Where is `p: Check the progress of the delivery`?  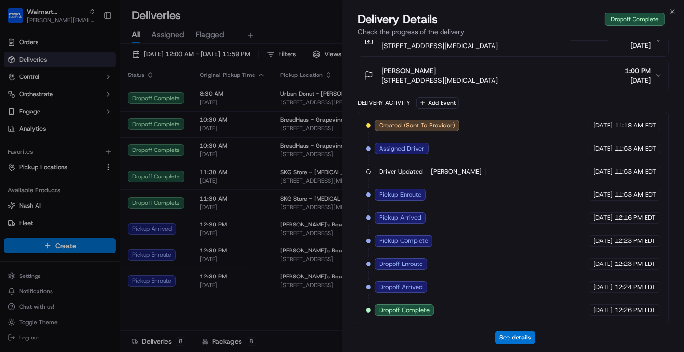 p: Check the progress of the delivery is located at coordinates (513, 32).